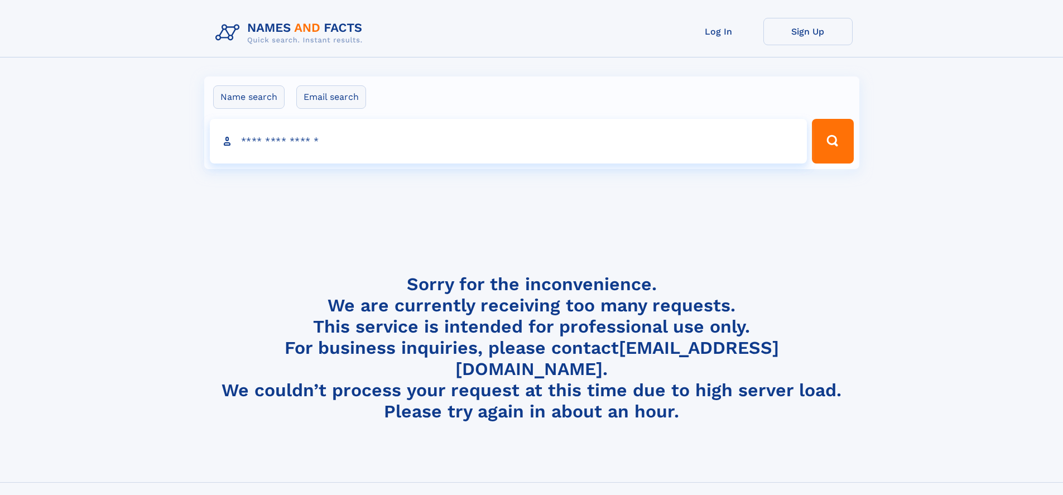  What do you see at coordinates (833, 141) in the screenshot?
I see `button: Search Button` at bounding box center [833, 141].